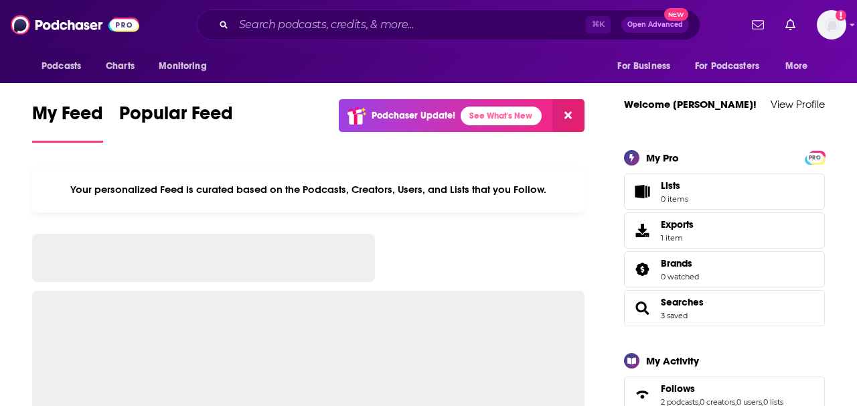  What do you see at coordinates (75, 25) in the screenshot?
I see `a: Podchaser - Follow, Share and Rate Podcasts` at bounding box center [75, 25].